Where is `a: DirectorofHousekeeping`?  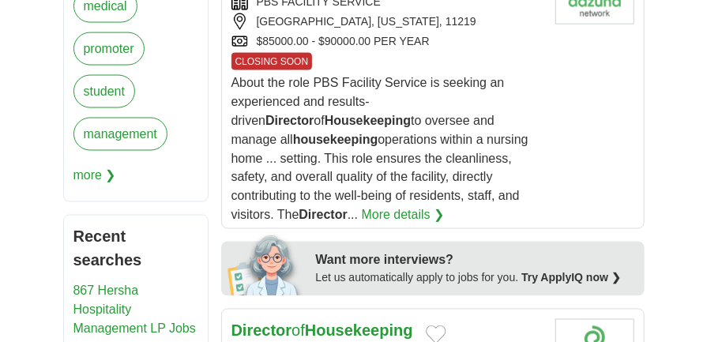
a: DirectorofHousekeeping is located at coordinates (322, 331).